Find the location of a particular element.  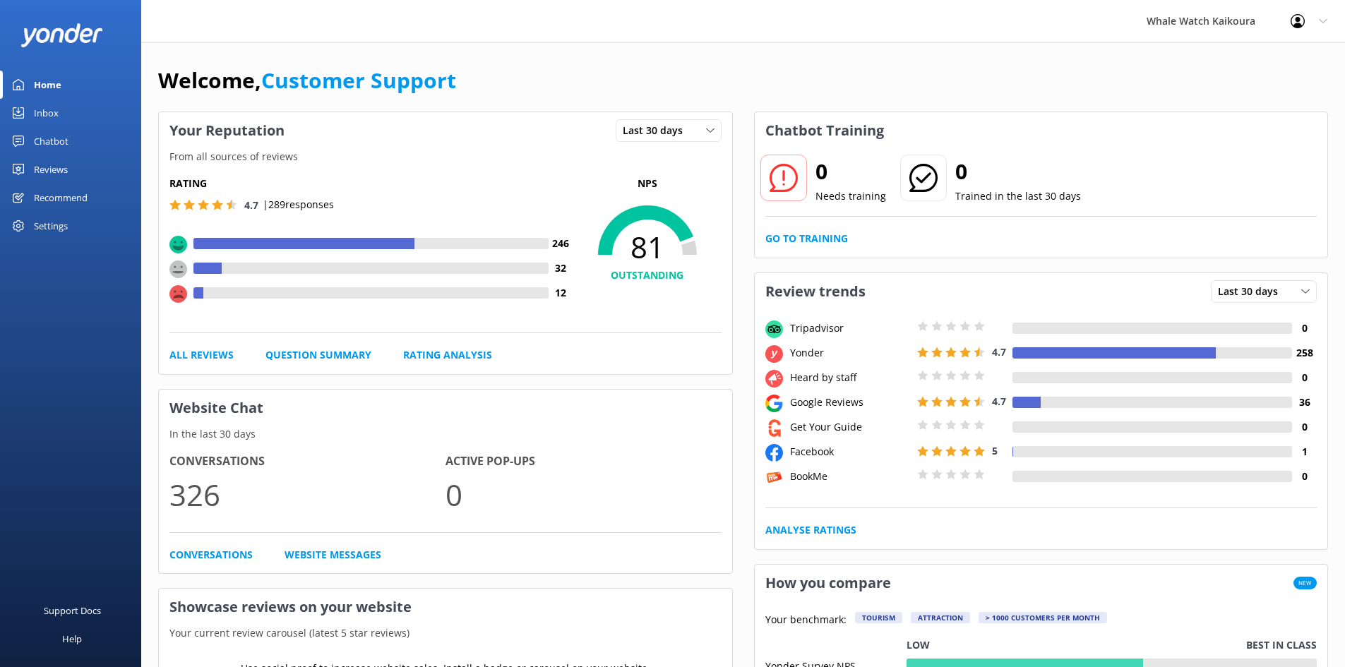

div: Tripadvisor is located at coordinates (850, 328).